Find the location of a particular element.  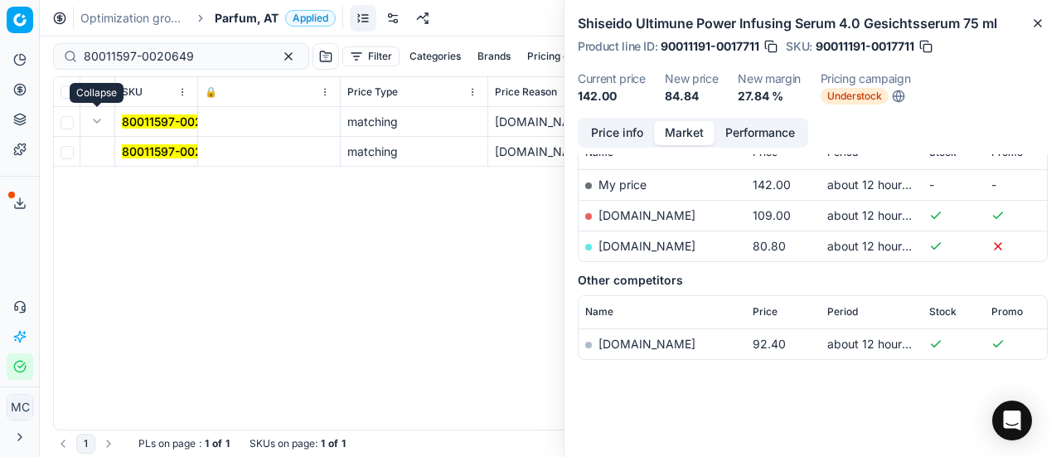

span: Name is located at coordinates (599, 312).